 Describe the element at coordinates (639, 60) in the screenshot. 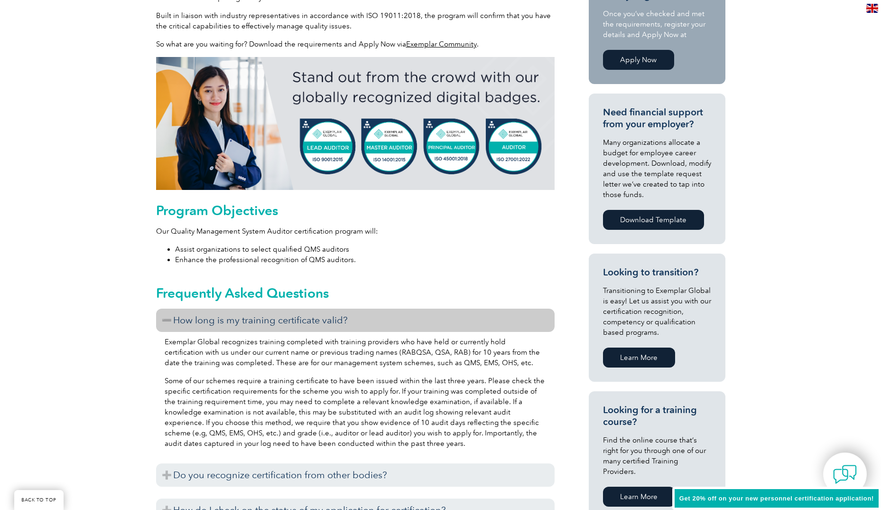

I see `a: Apply Now` at that location.